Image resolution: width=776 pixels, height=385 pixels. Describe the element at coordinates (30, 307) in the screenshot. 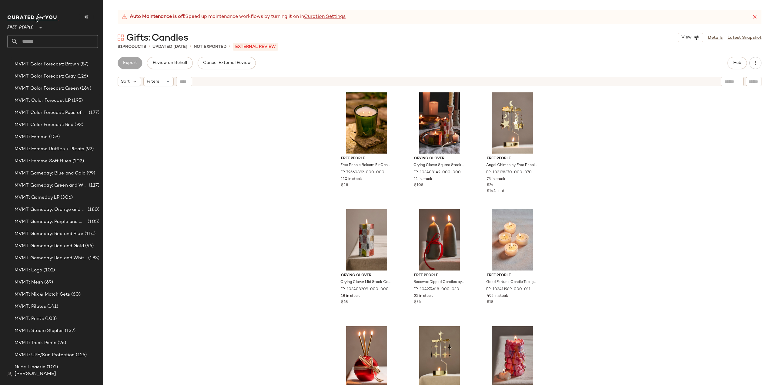

I see `span: MVMT: Pilates` at that location.